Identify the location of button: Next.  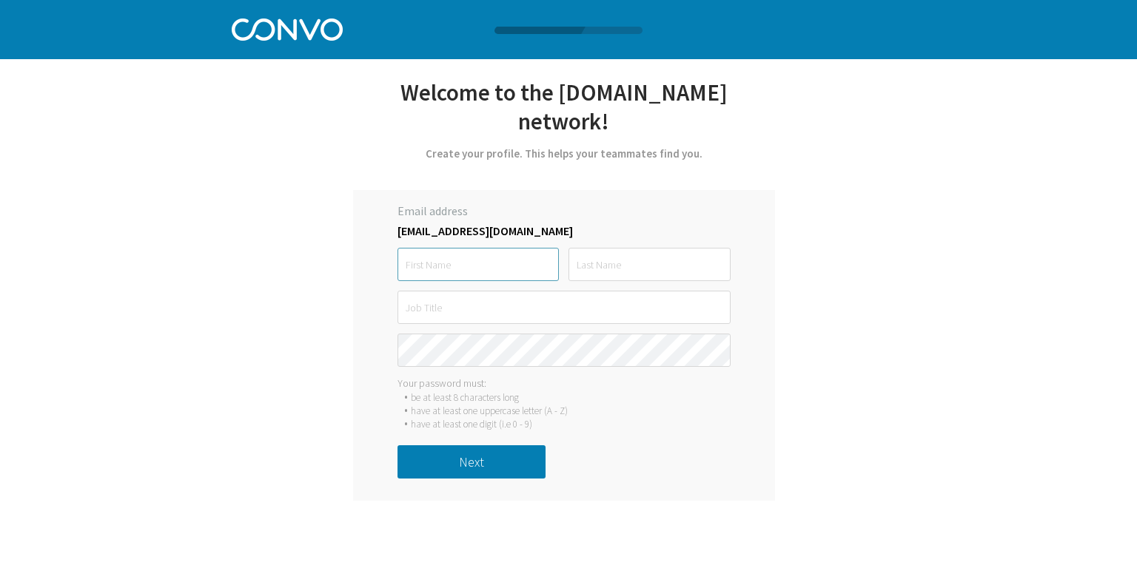
(471, 462).